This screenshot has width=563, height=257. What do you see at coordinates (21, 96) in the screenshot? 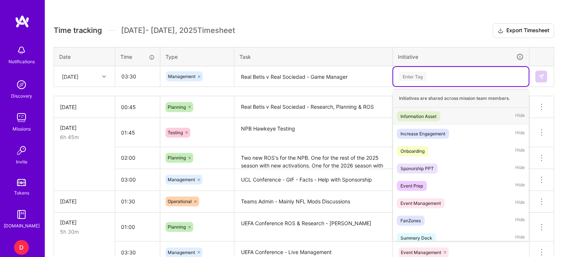
I see `div: Discovery` at bounding box center [21, 96].